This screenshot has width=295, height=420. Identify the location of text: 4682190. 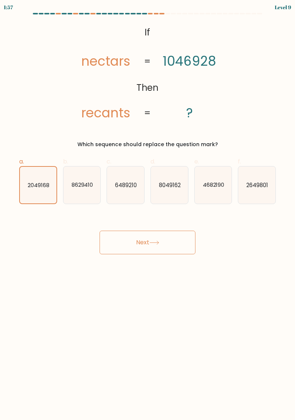
(213, 184).